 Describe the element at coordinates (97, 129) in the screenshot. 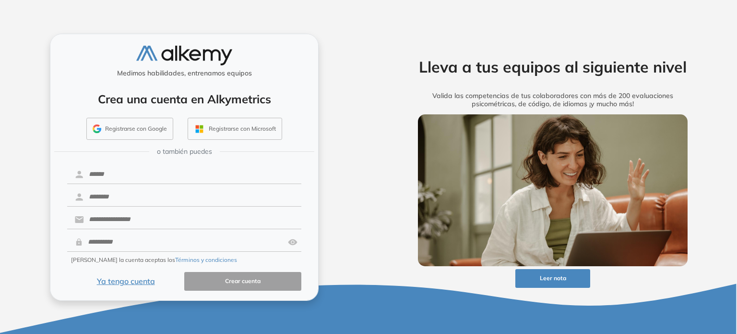

I see `img: GMAIL_ICON` at that location.